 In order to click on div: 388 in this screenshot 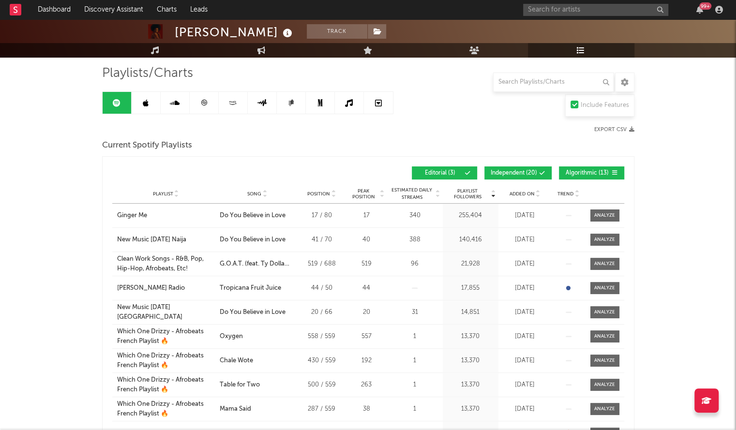, I will do `click(415, 240)`.